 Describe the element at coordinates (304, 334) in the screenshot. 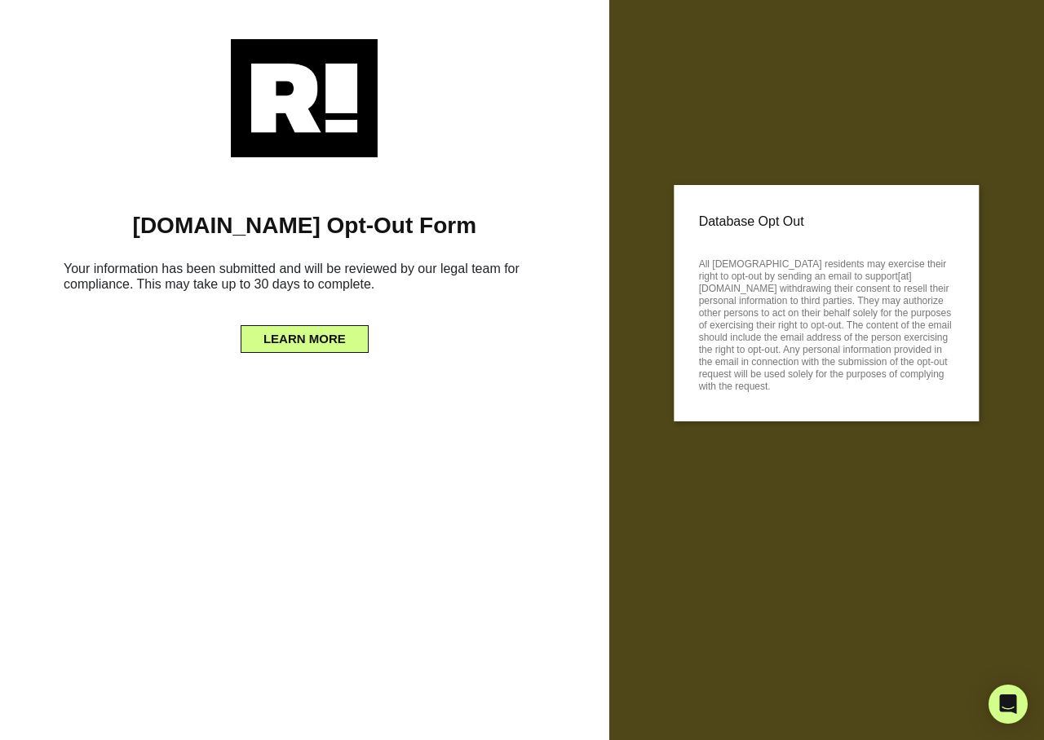

I see `a: LEARN MORE` at that location.